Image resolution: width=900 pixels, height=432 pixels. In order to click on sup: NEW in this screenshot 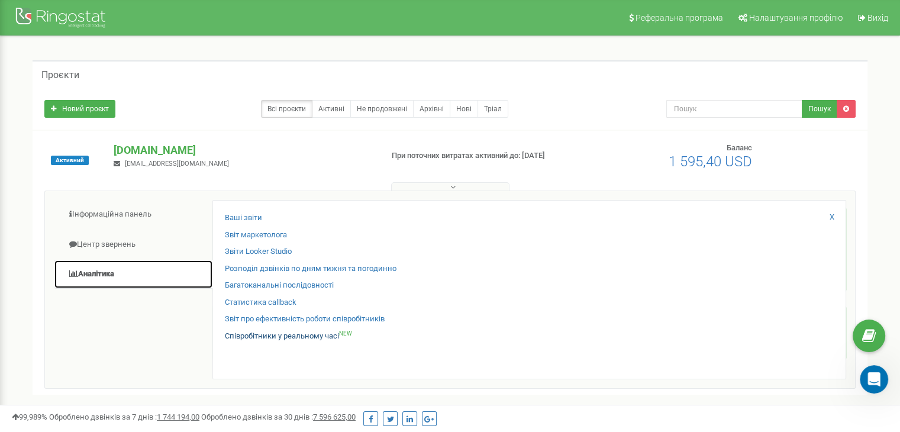, I will do `click(345, 333)`.